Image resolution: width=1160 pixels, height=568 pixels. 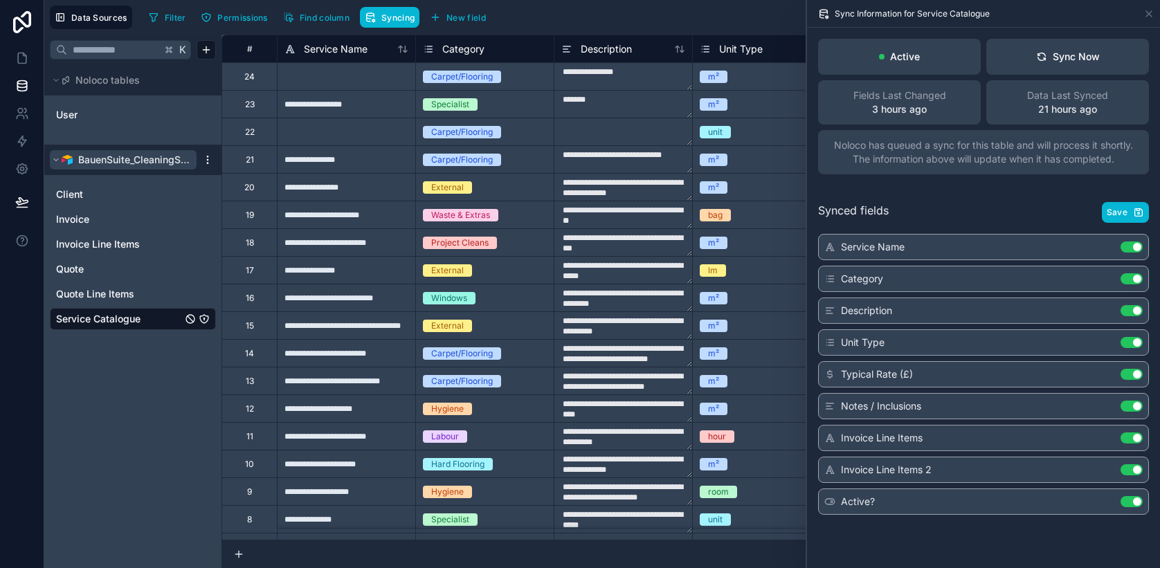 I want to click on span: Quote, so click(x=70, y=269).